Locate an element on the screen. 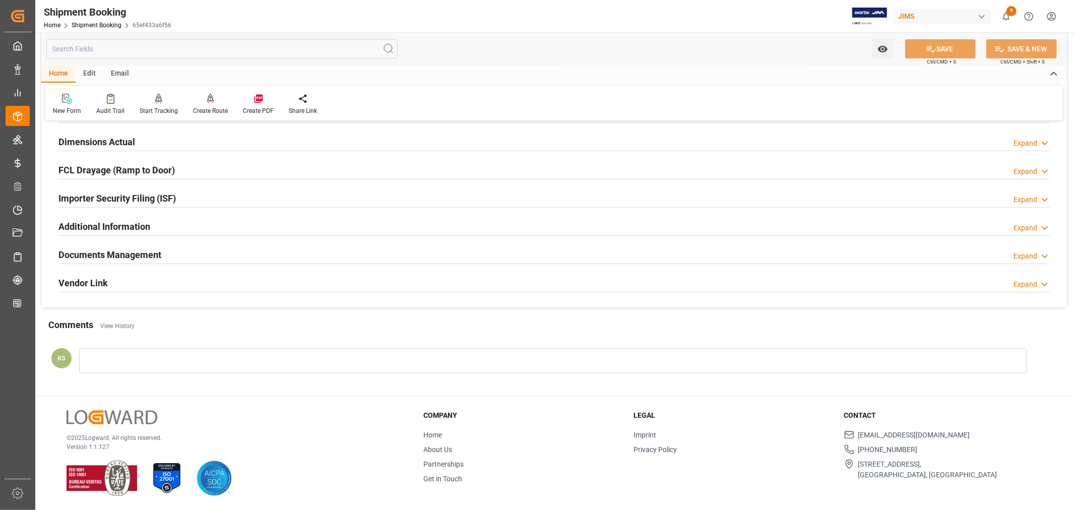 Image resolution: width=1075 pixels, height=510 pixels. button: Help Center is located at coordinates (1029, 16).